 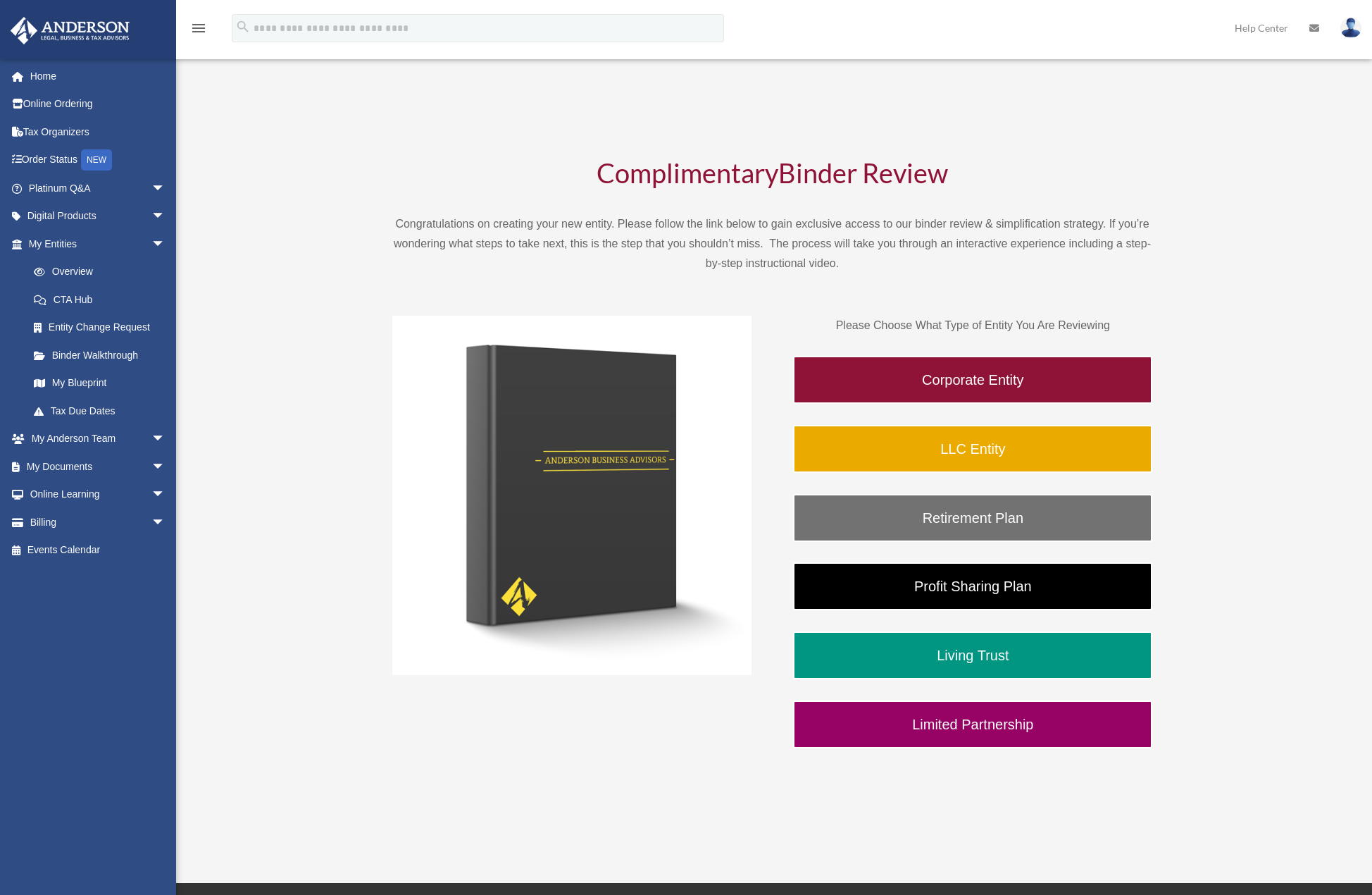 What do you see at coordinates (98, 217) in the screenshot?
I see `a: Digital Productsarrow_drop_down` at bounding box center [98, 217].